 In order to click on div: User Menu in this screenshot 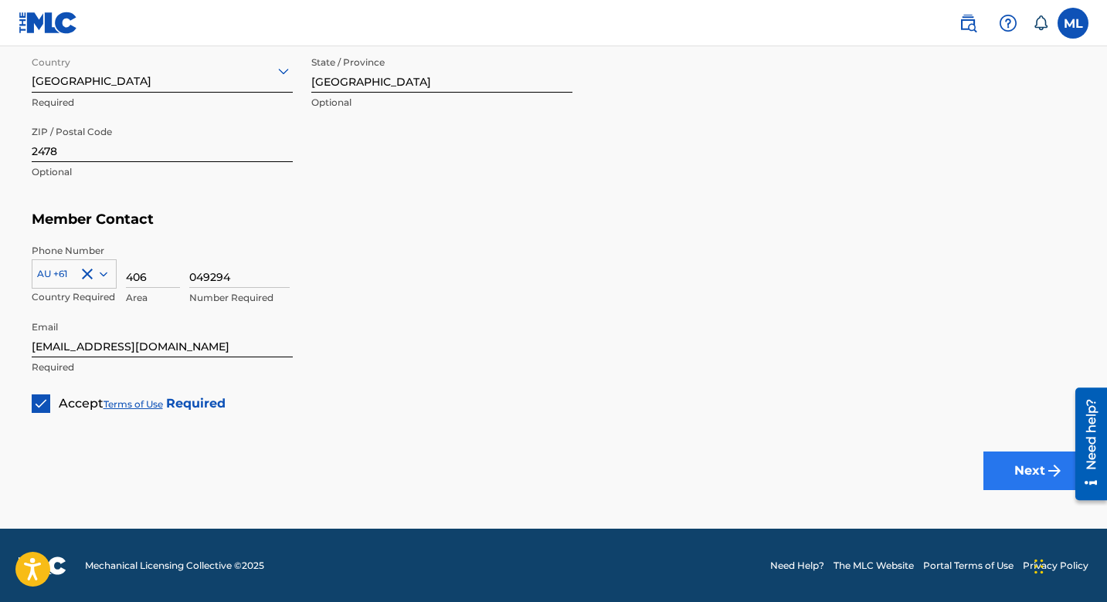, I will do `click(1073, 23)`.